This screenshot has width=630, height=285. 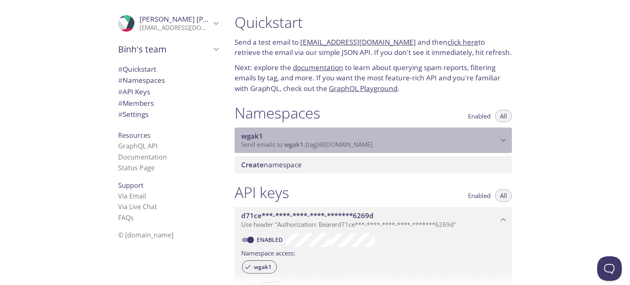 What do you see at coordinates (136, 103) in the screenshot?
I see `span: Members` at bounding box center [136, 103].